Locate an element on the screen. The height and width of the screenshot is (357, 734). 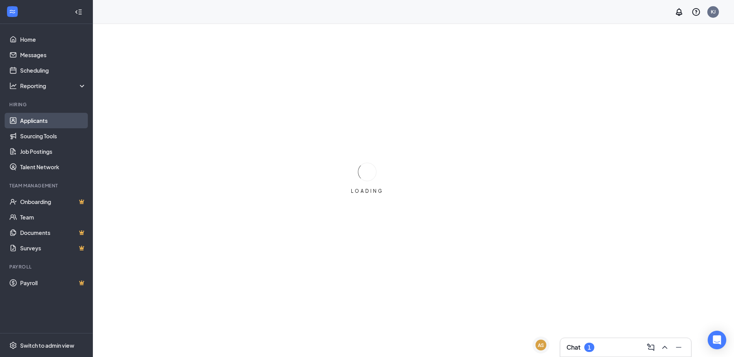
a: DocumentsCrown is located at coordinates (53, 233).